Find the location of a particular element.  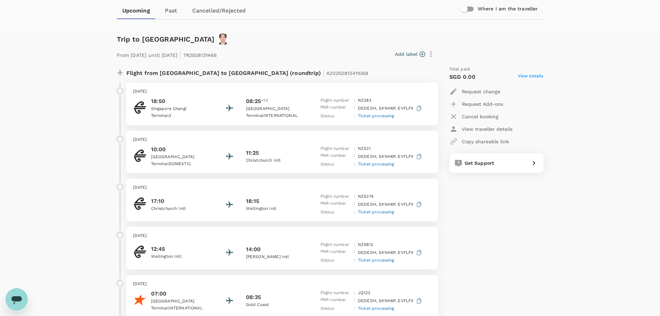

p: Request Add-ons is located at coordinates (483, 104).